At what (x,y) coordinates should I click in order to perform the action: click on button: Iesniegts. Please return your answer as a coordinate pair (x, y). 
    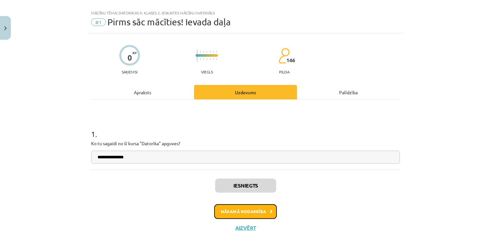
    Looking at the image, I should click on (246, 185).